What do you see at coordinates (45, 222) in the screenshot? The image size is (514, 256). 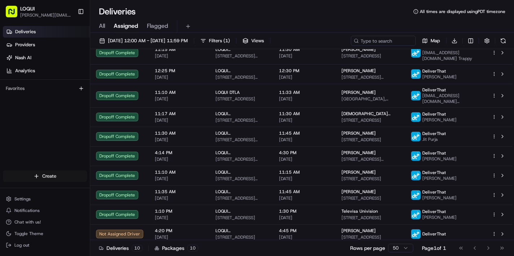 I see `button: Chat with us!` at bounding box center [45, 222].